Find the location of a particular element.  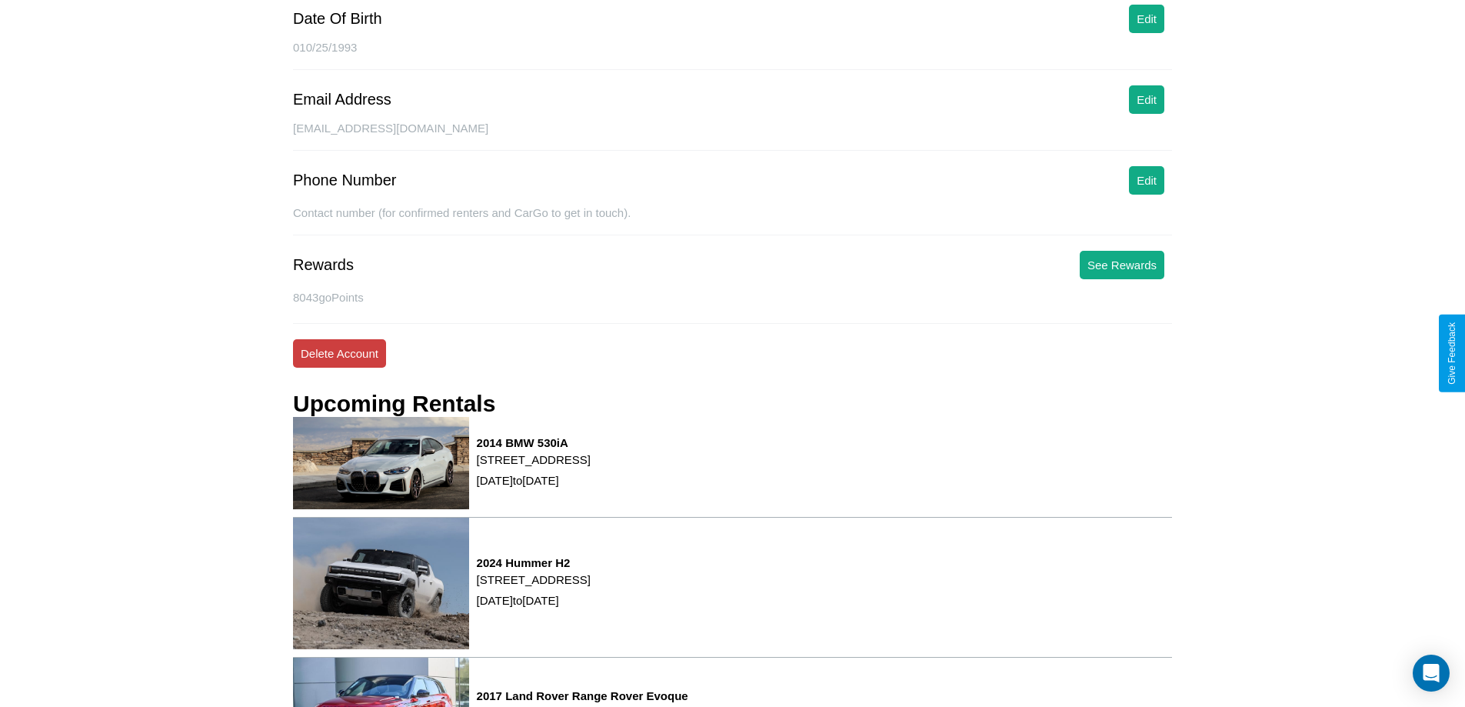

div: Date Of Birth is located at coordinates (338, 18).